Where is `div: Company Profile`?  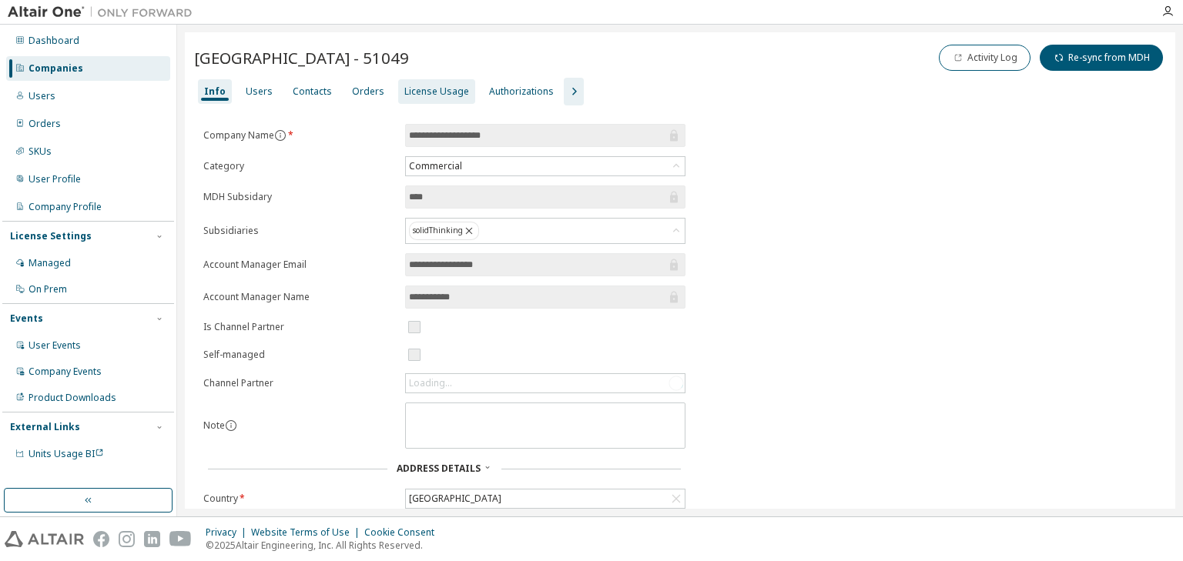
div: Company Profile is located at coordinates (65, 207).